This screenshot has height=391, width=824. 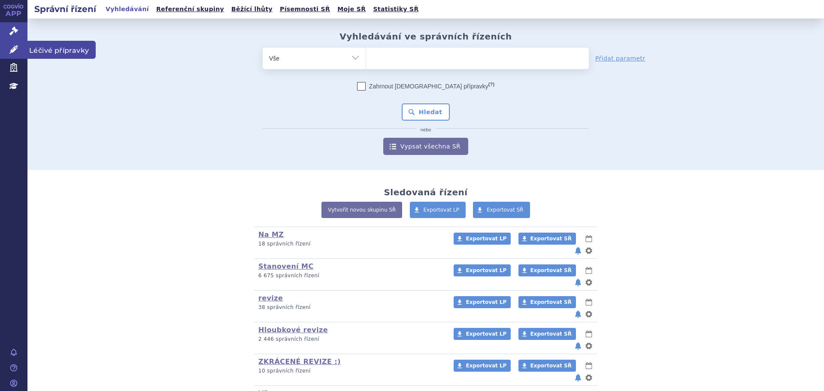 What do you see at coordinates (352, 9) in the screenshot?
I see `a: Moje SŘ` at bounding box center [352, 9].